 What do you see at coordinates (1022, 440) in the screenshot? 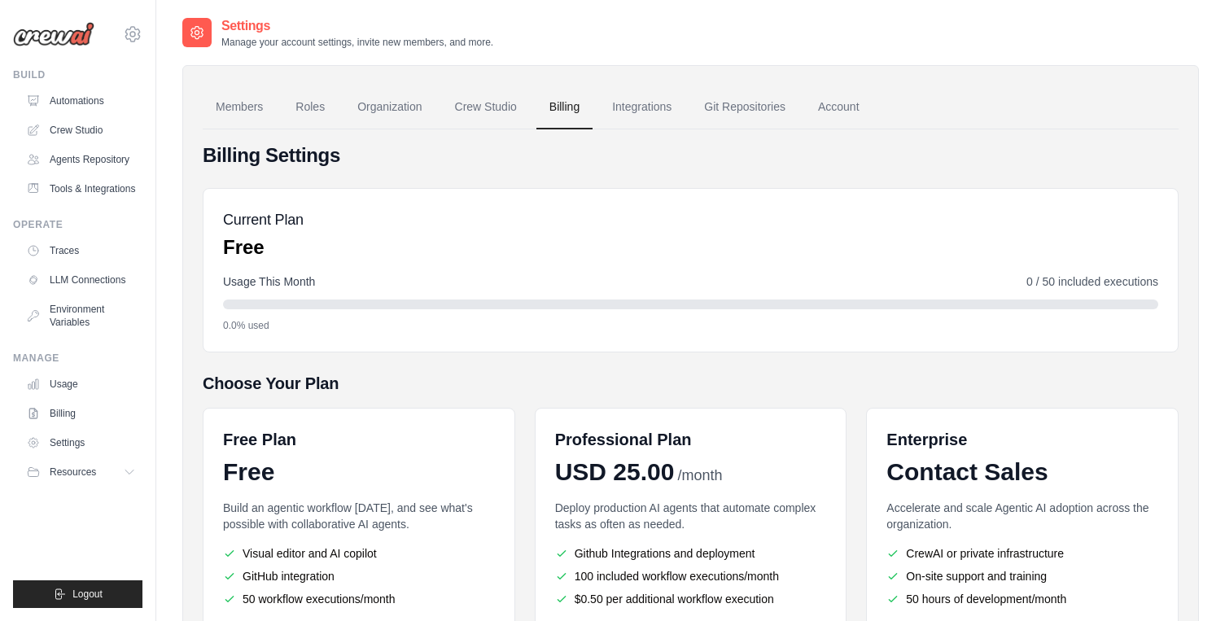
I see `h6: Enterprise` at bounding box center [1022, 440].